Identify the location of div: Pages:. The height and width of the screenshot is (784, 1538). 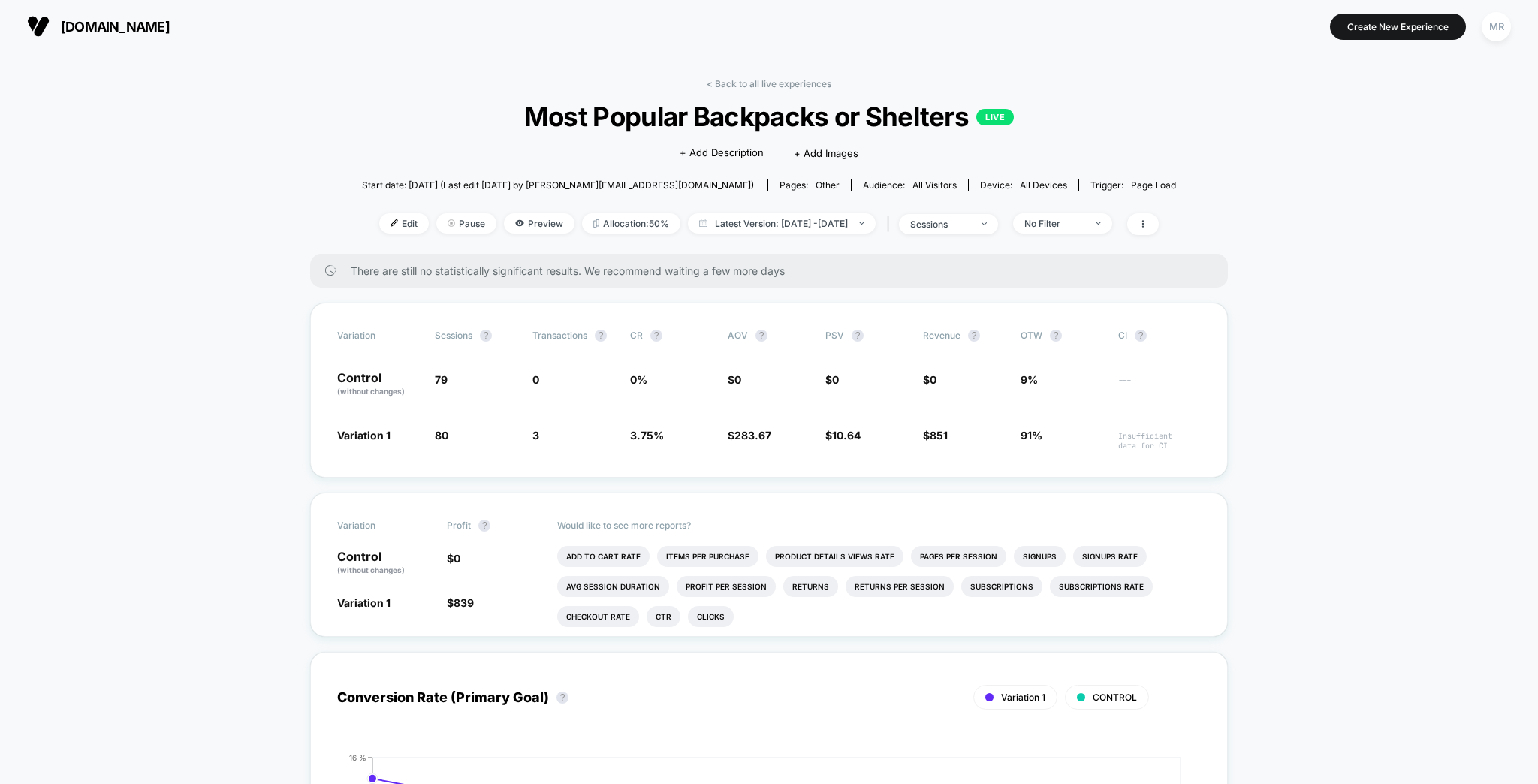
(810, 185).